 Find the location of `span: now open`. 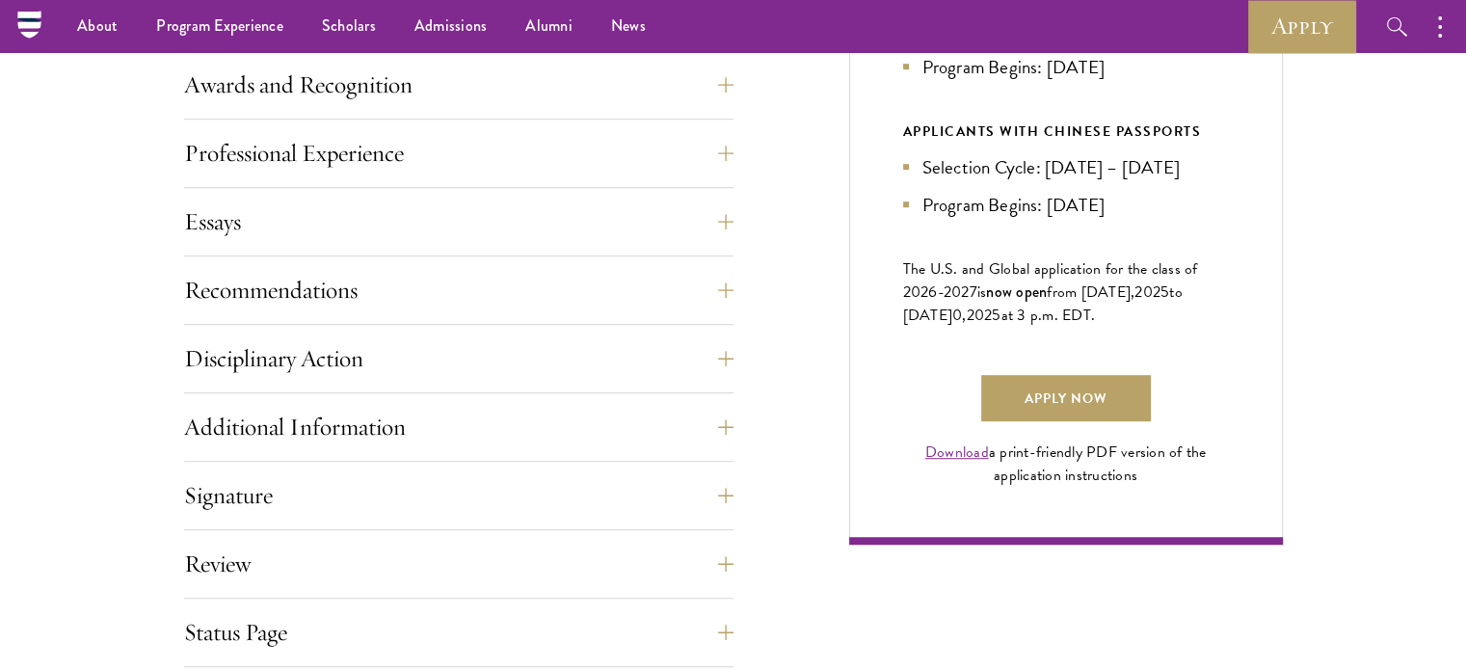

span: now open is located at coordinates (1016, 291).